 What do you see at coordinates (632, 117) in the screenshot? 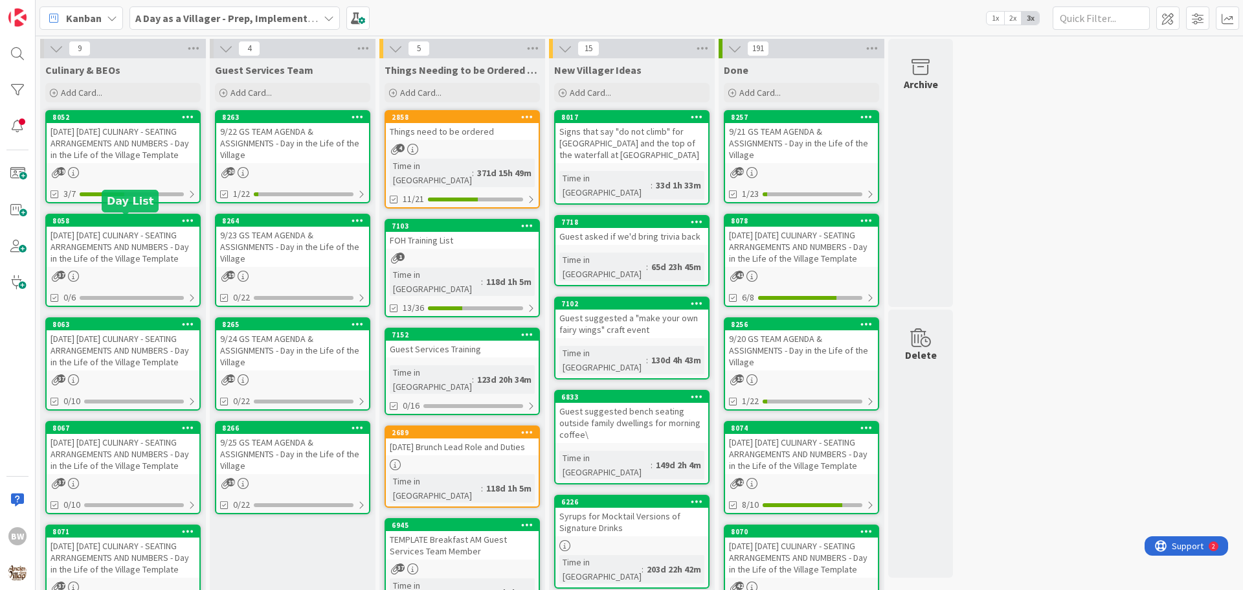
I see `div: 8017` at bounding box center [632, 117].